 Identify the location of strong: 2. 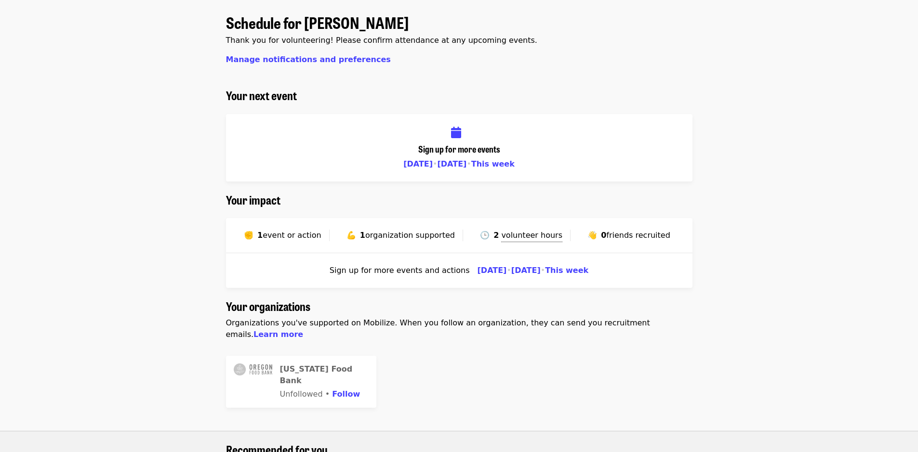
(496, 235).